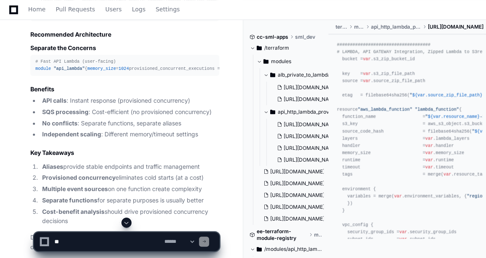 Image resolution: width=486 pixels, height=258 pixels. I want to click on strong: Provisioned concurrency, so click(79, 177).